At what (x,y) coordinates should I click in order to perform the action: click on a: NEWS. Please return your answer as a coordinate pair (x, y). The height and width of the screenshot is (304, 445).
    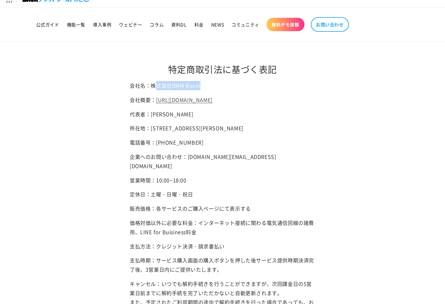
    Looking at the image, I should click on (218, 24).